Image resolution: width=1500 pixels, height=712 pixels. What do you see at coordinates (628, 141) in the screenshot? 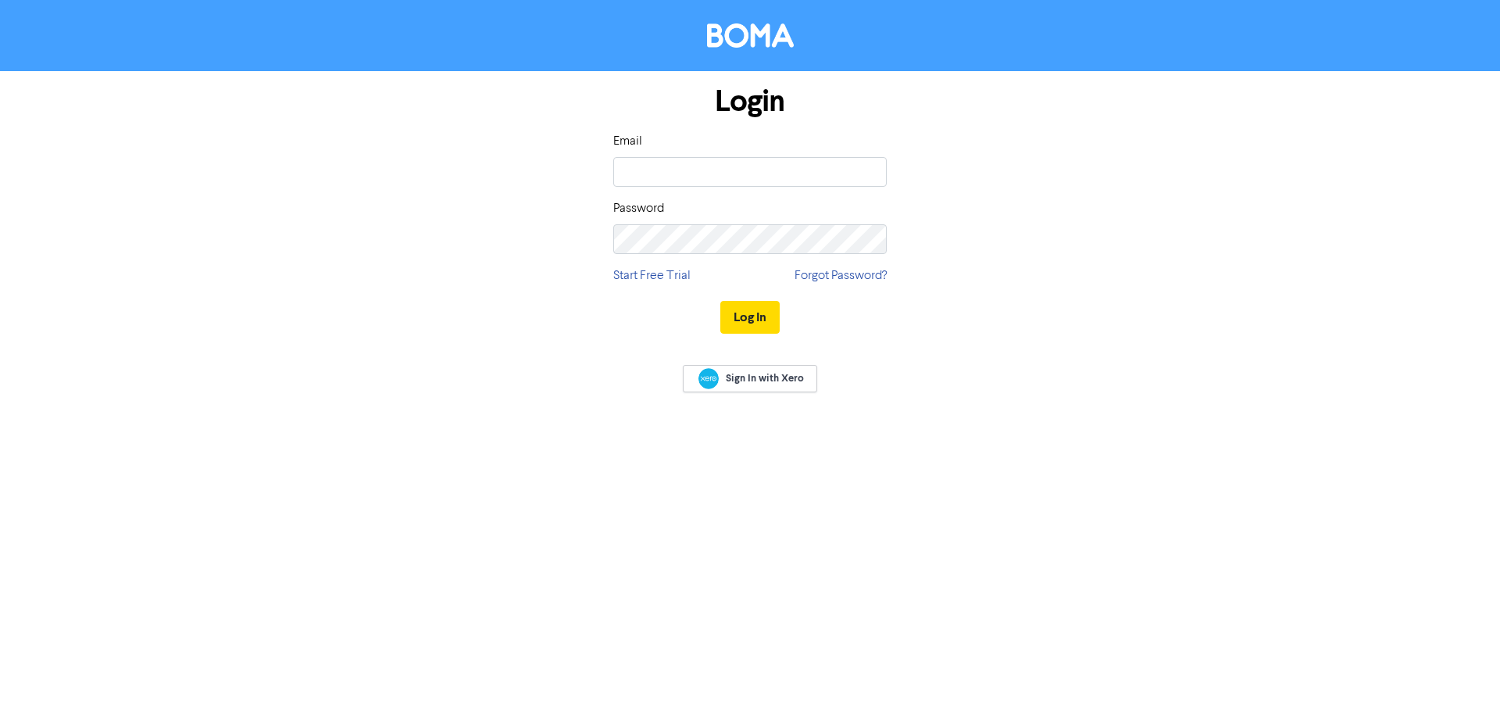
I see `label: Email` at bounding box center [628, 141].